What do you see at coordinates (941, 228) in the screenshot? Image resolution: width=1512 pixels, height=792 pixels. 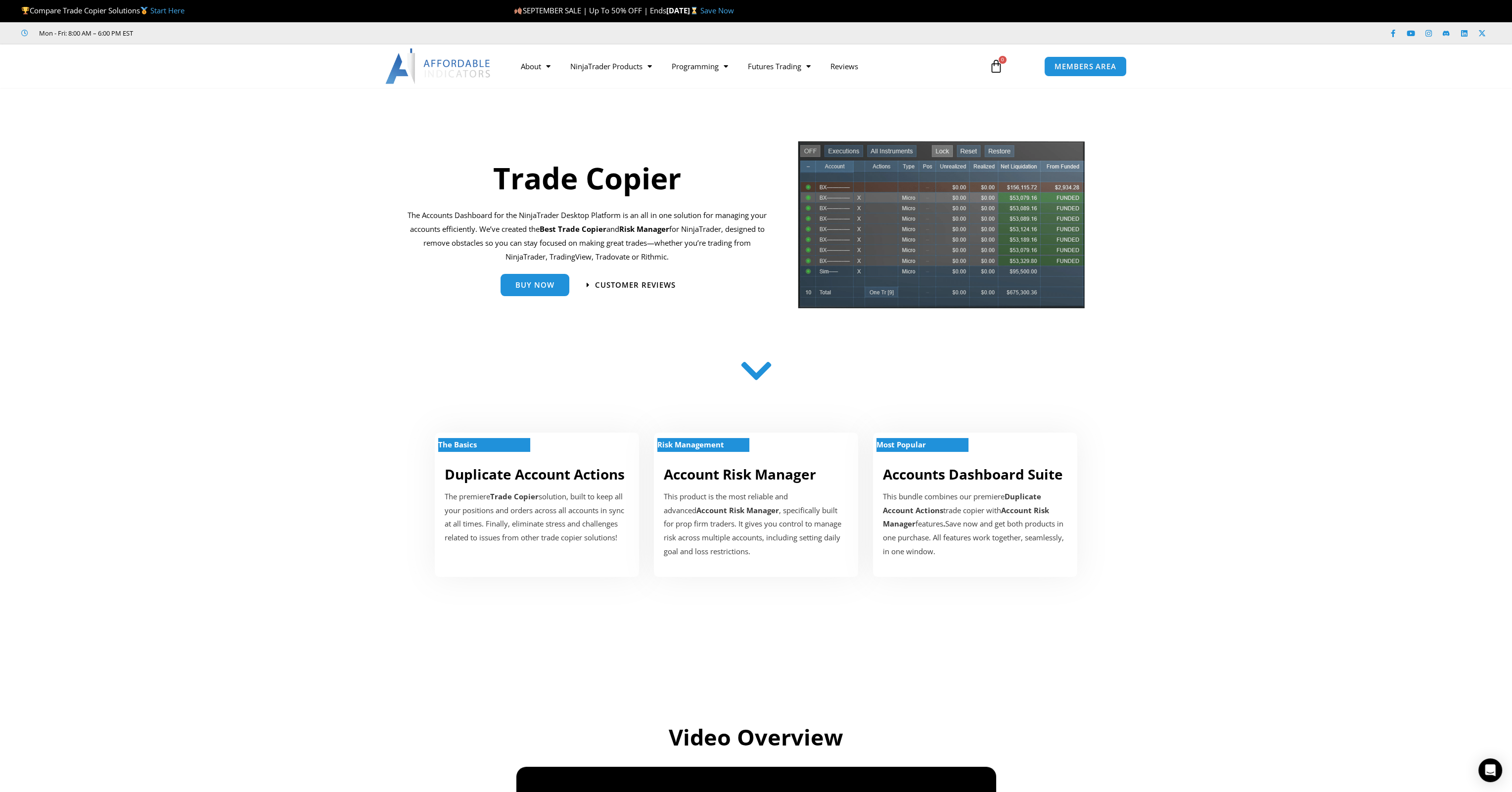 I see `img: tradecopier | Affordable Indicators – NinjaTrader` at bounding box center [941, 228].